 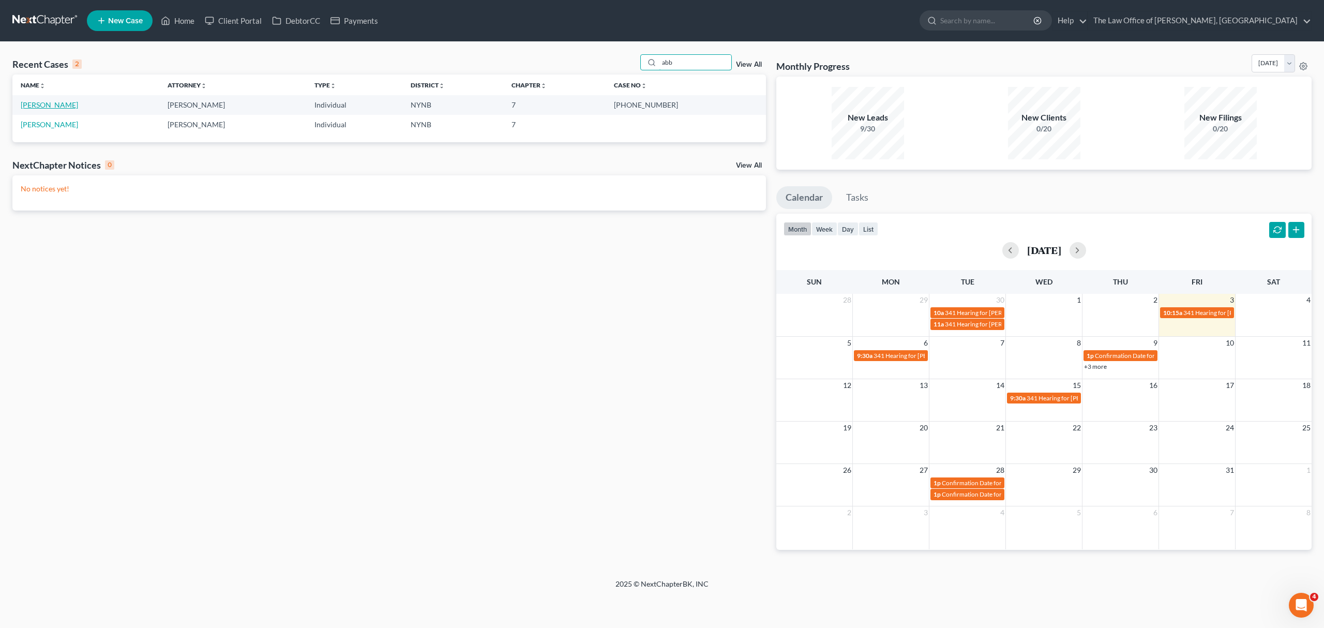 I want to click on a: Home, so click(x=177, y=21).